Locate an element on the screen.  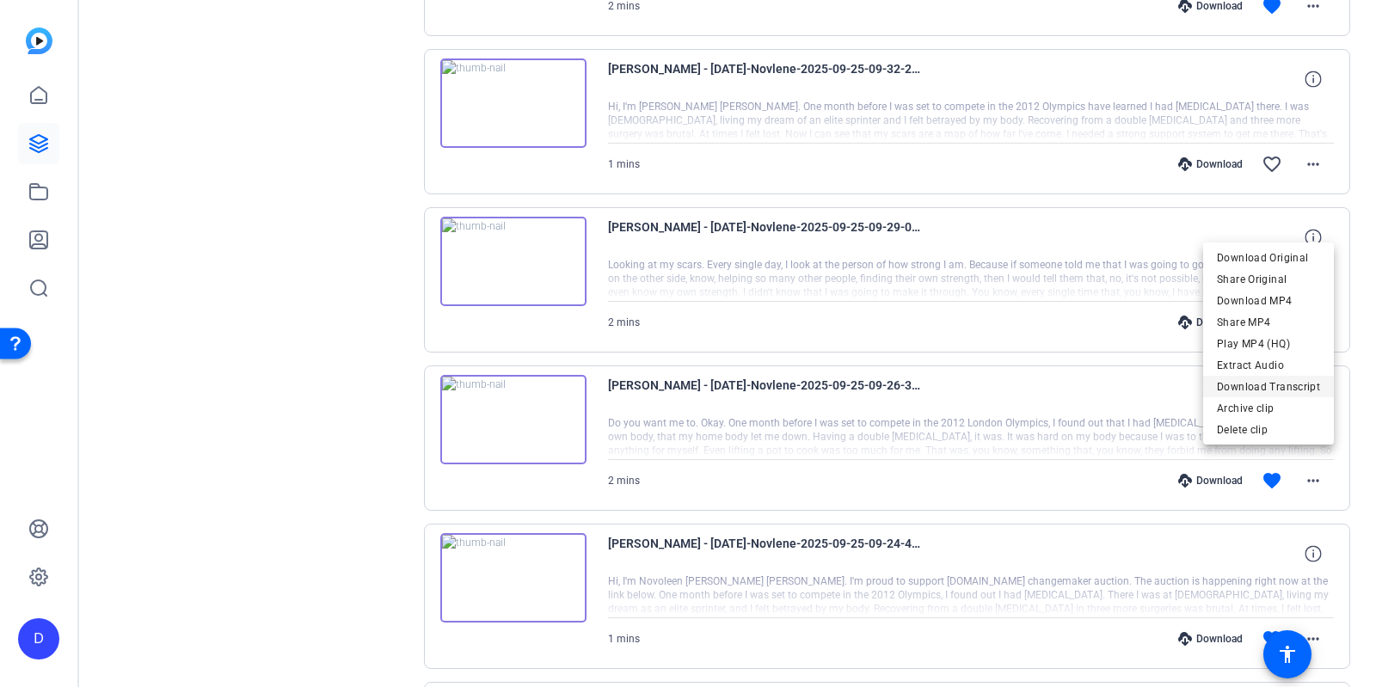
span: Share MP4 is located at coordinates (1269, 322).